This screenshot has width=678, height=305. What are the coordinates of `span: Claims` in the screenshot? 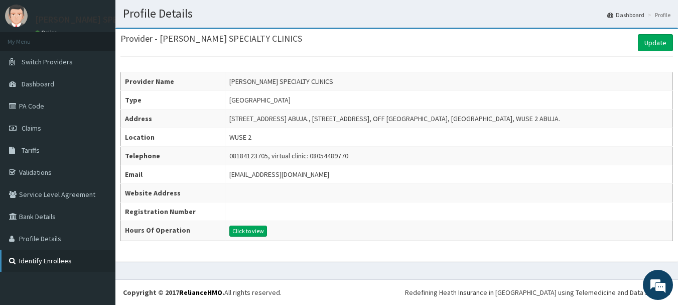 It's located at (31, 128).